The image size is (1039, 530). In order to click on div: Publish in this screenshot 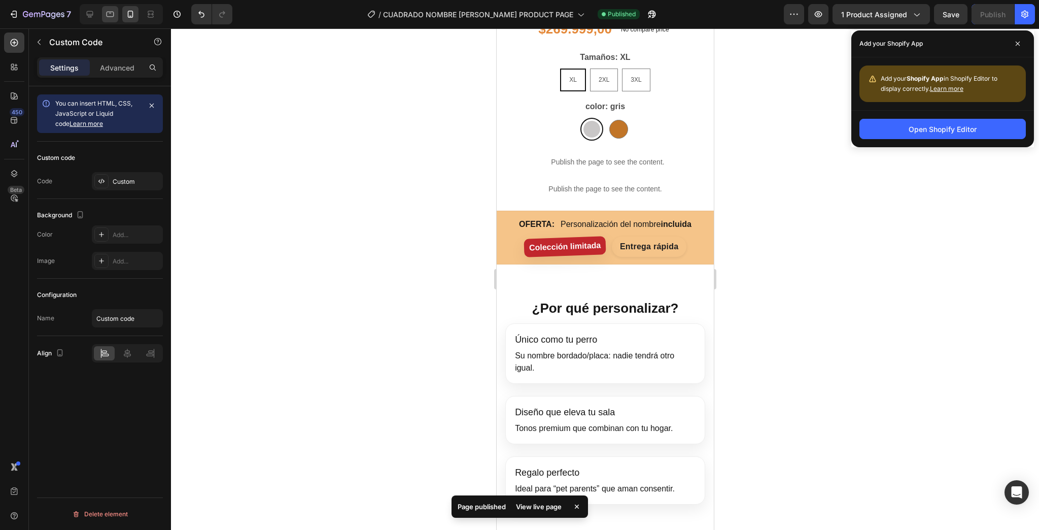, I will do `click(993, 14)`.